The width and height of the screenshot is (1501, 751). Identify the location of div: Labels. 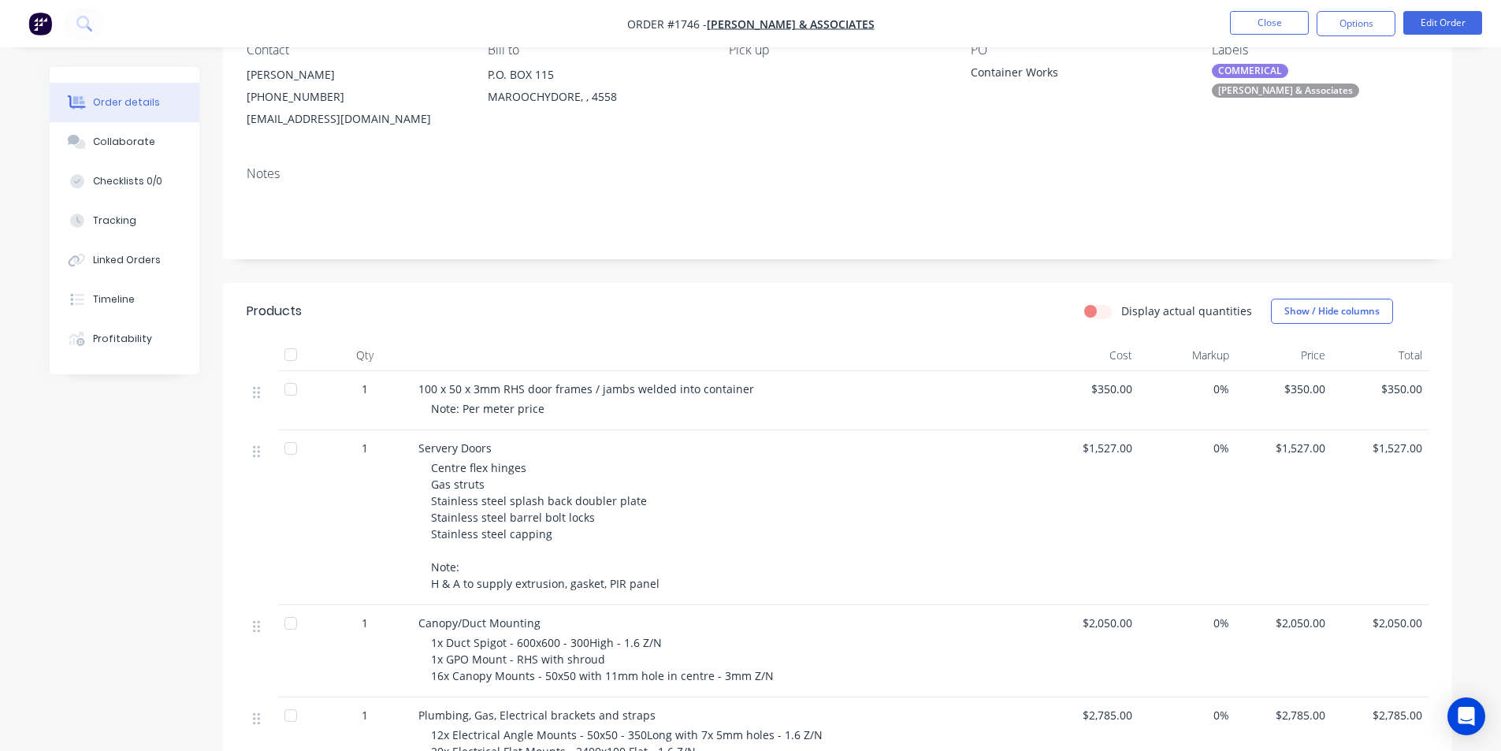
(1320, 50).